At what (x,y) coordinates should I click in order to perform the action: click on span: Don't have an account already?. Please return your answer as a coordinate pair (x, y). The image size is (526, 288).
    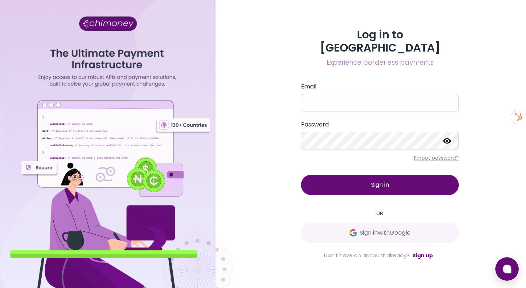
    Looking at the image, I should click on (367, 255).